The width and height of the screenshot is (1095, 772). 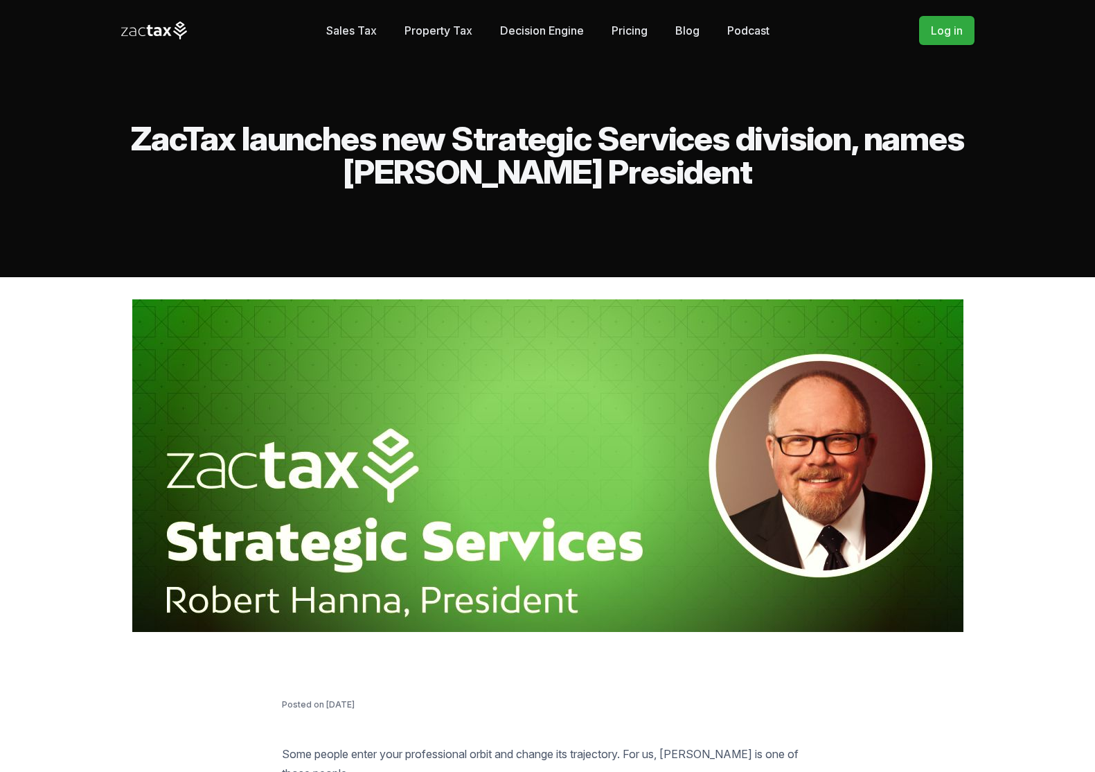 What do you see at coordinates (687, 30) in the screenshot?
I see `a: Blog` at bounding box center [687, 30].